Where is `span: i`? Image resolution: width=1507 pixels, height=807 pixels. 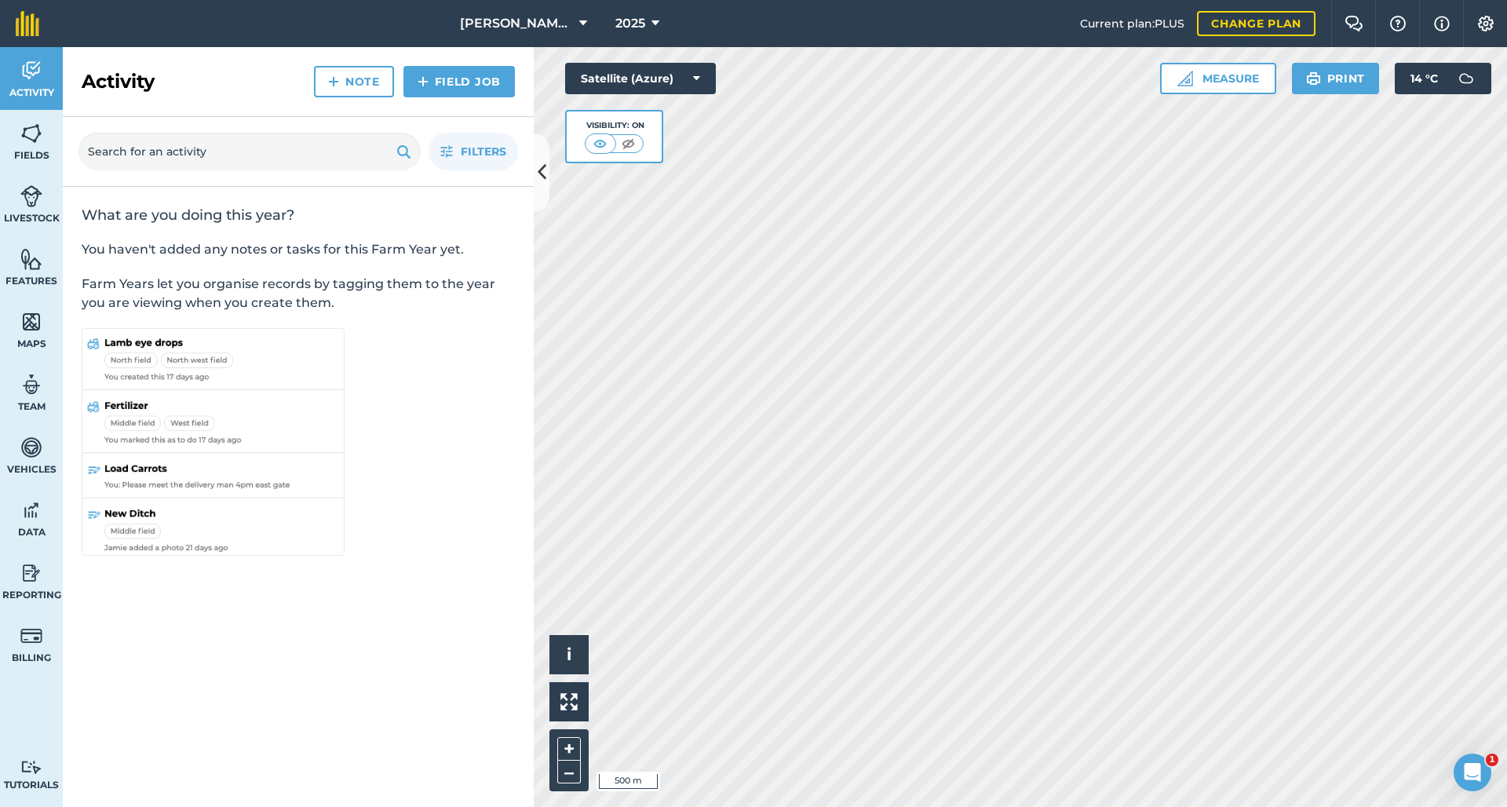 span: i is located at coordinates (569, 654).